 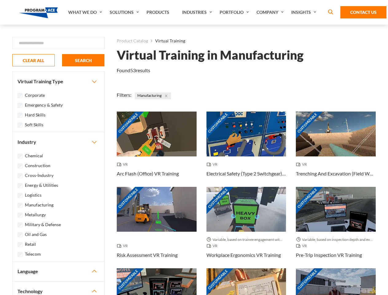 What do you see at coordinates (246, 41) in the screenshot?
I see `nav: breadcrumb` at bounding box center [246, 41].